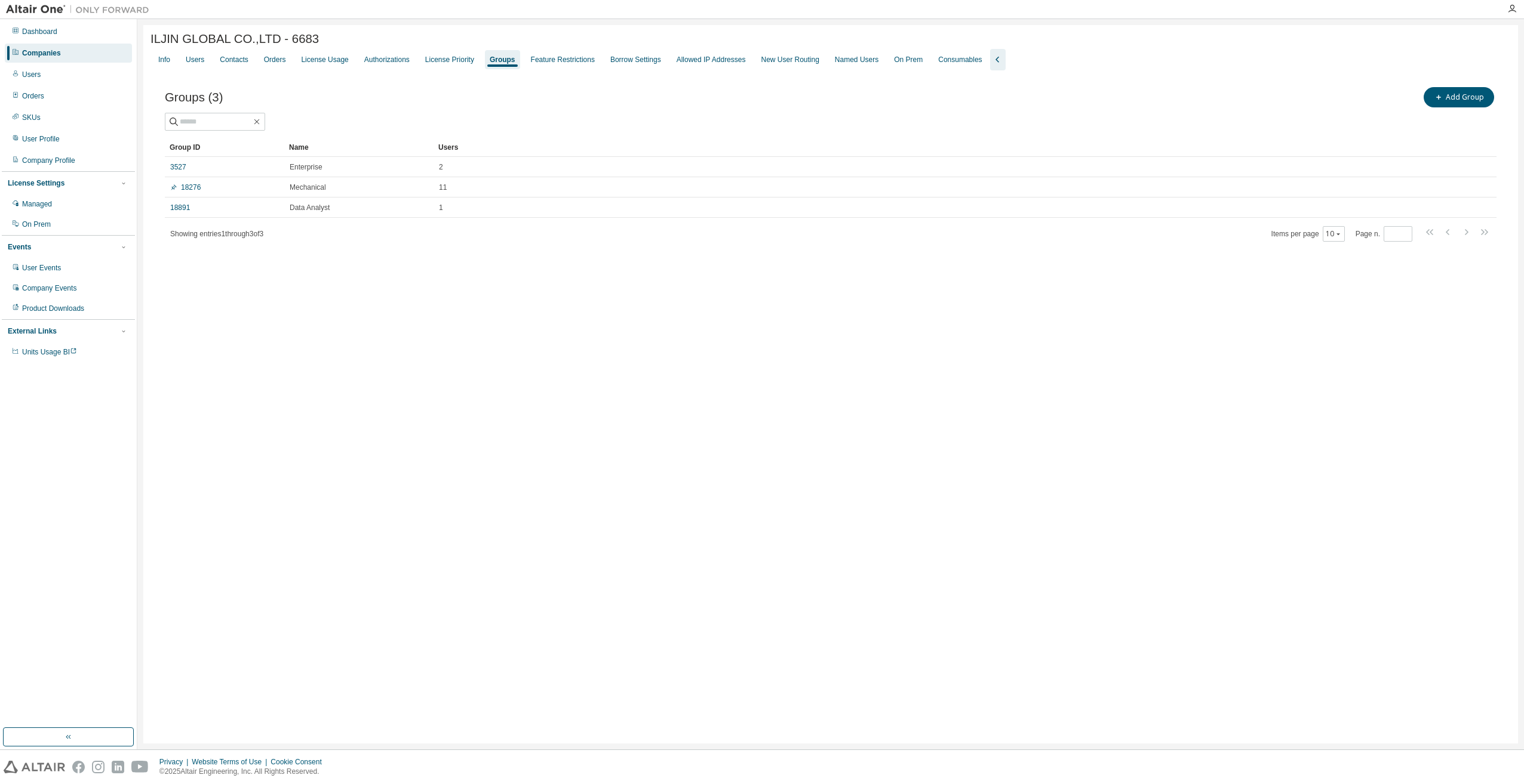 The width and height of the screenshot is (1524, 784). Describe the element at coordinates (387, 59) in the screenshot. I see `div: Authorizations` at that location.